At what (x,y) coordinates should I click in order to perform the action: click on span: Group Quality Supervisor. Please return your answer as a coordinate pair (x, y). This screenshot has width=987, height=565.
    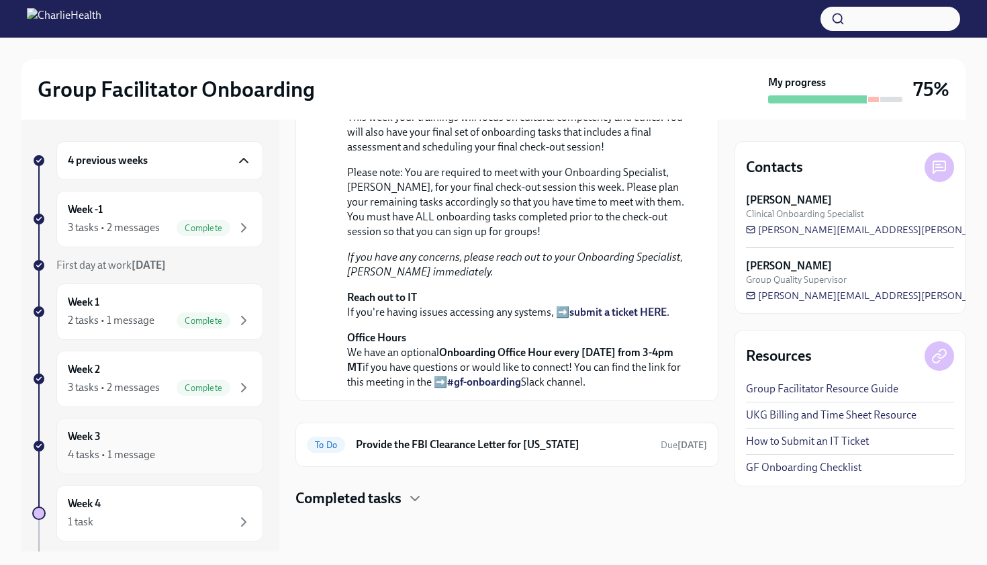
    Looking at the image, I should click on (797, 279).